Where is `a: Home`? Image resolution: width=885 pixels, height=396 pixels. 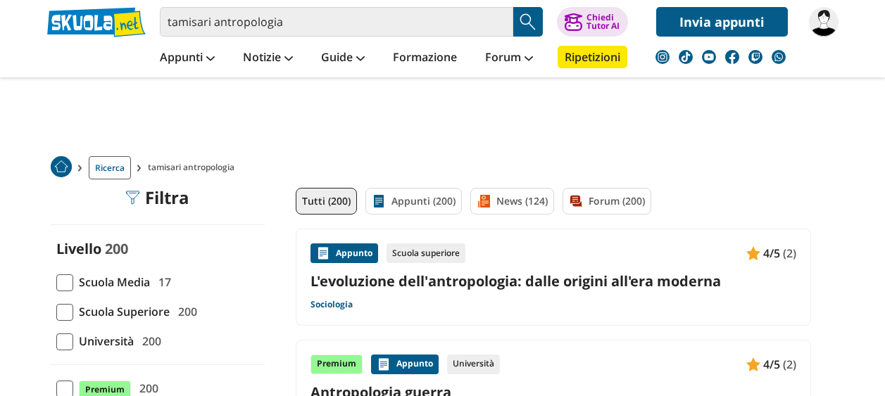 a: Home is located at coordinates (61, 168).